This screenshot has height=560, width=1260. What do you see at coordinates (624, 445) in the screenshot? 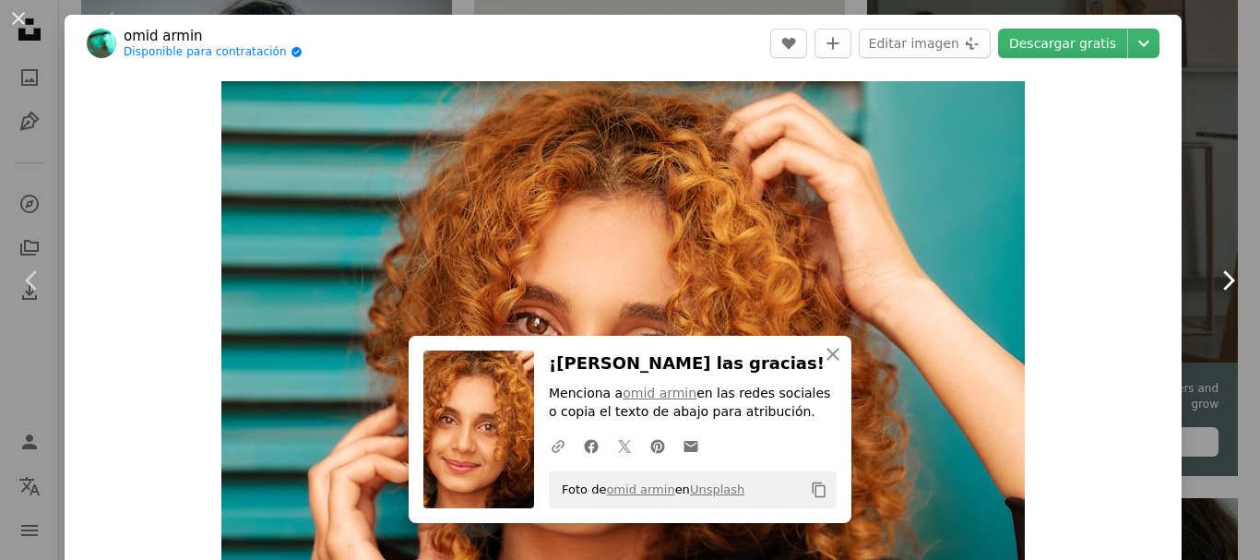
I see `a: Comparte en Twitter` at bounding box center [624, 445].